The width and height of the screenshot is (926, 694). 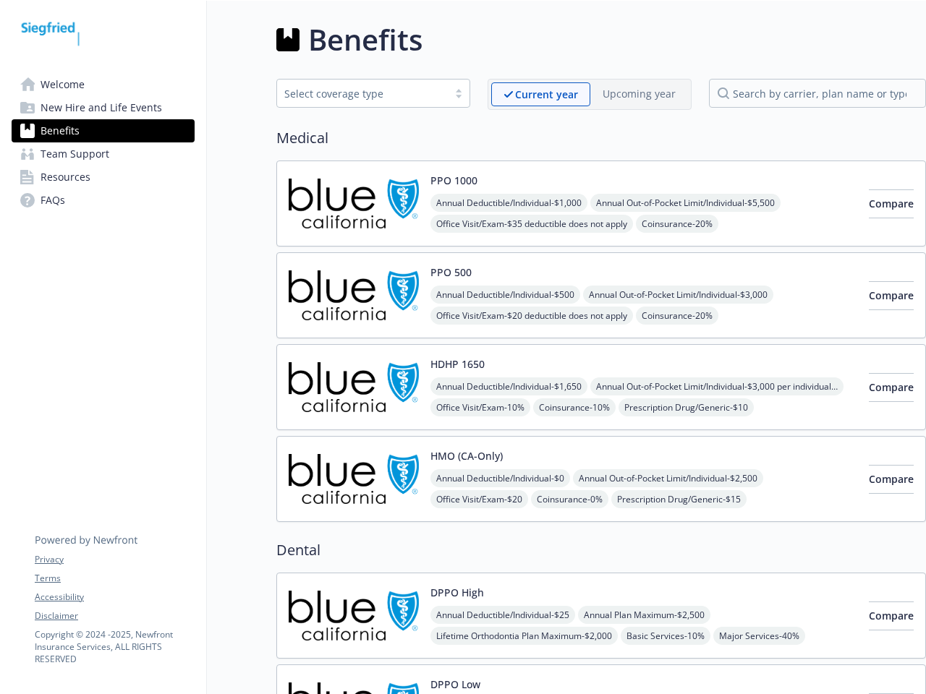 What do you see at coordinates (451, 272) in the screenshot?
I see `button: PPO 500` at bounding box center [451, 272].